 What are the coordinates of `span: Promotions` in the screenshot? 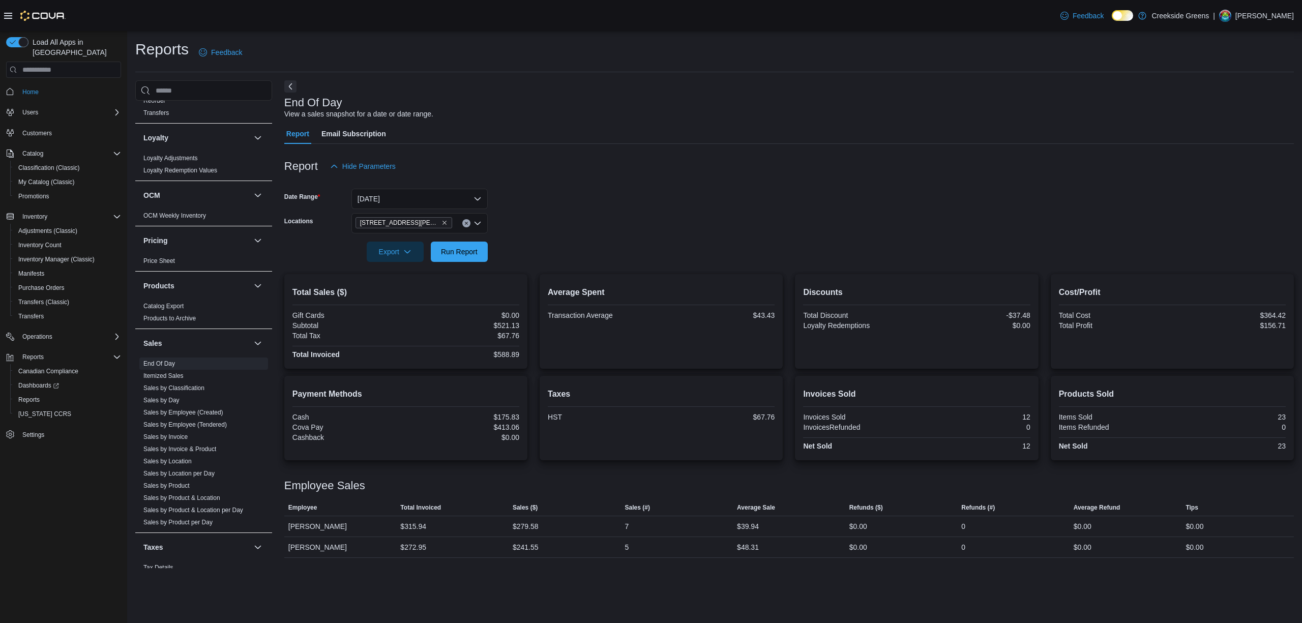 It's located at (68, 196).